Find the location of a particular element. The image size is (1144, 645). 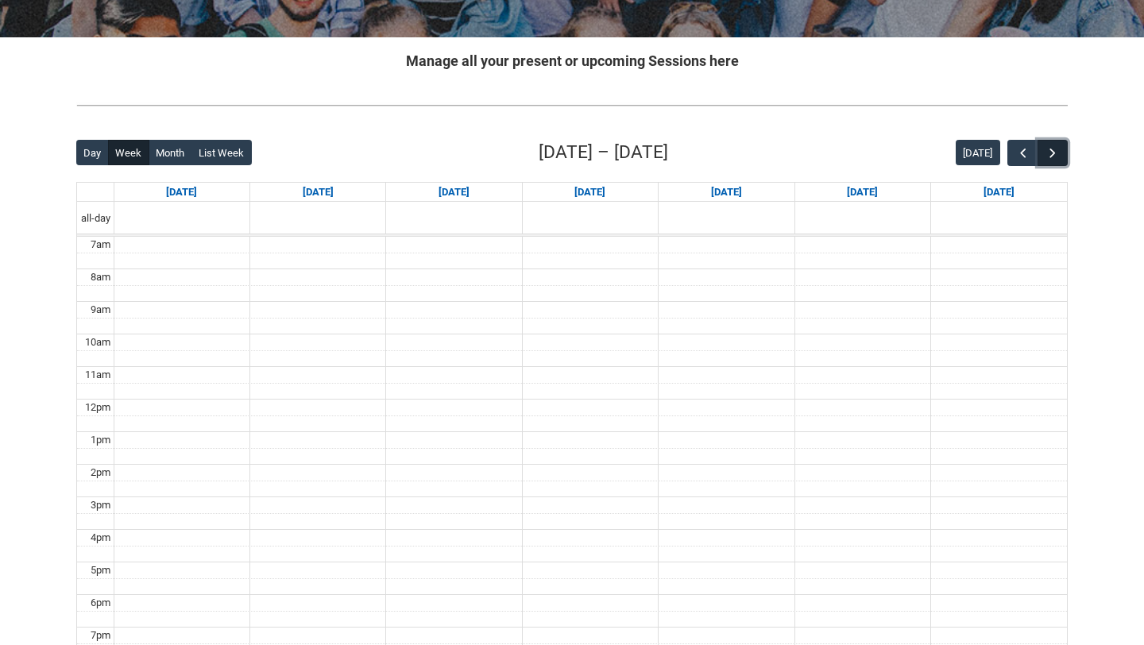

div: 3pm is located at coordinates (100, 505).